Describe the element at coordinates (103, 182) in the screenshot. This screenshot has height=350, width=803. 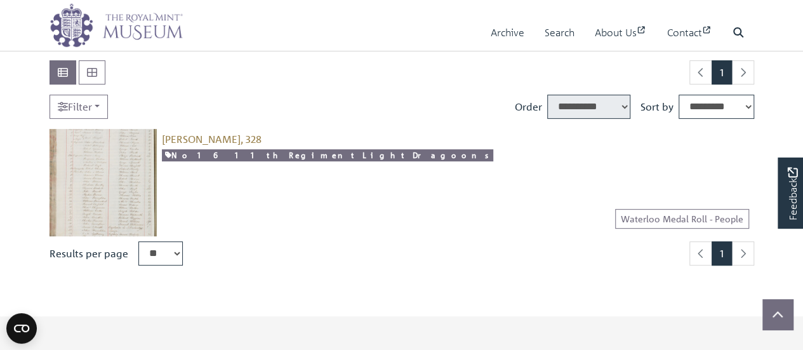
I see `img: Croome, Joseph, 328` at that location.